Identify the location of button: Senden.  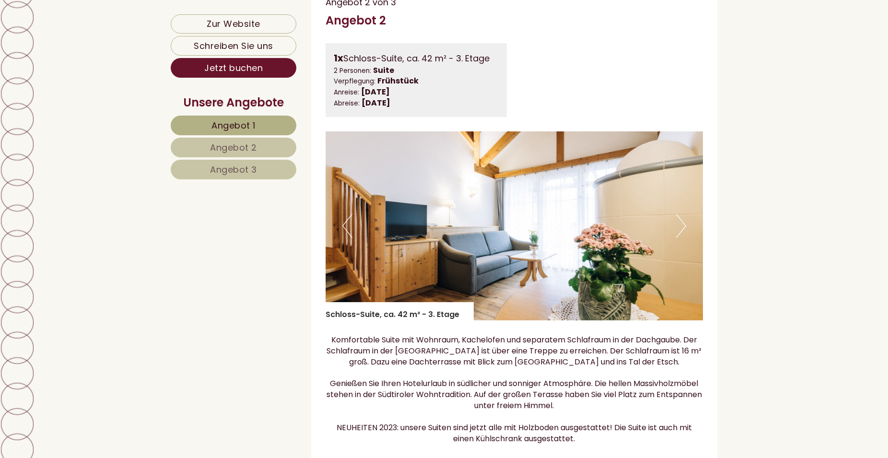
(346, 259).